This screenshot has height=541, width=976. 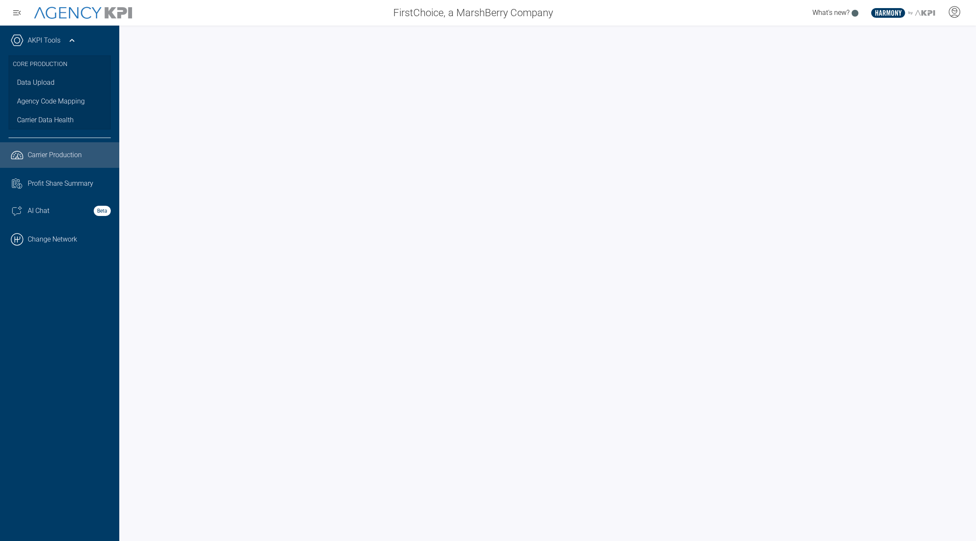 I want to click on a: Carrier Data Health, so click(x=60, y=120).